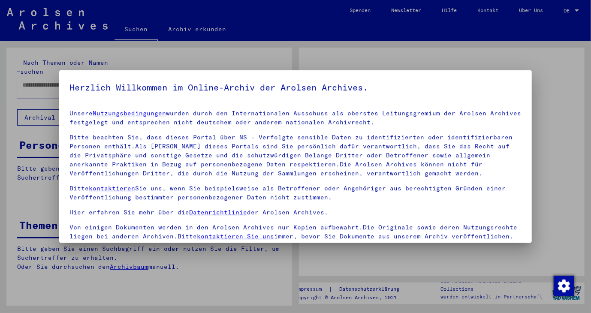 Image resolution: width=591 pixels, height=313 pixels. Describe the element at coordinates (295, 155) in the screenshot. I see `p: Bitte beachten Sie, dass dieses Portal über NS - Verfolgte sensible Daten zu identifizierten oder...` at that location.